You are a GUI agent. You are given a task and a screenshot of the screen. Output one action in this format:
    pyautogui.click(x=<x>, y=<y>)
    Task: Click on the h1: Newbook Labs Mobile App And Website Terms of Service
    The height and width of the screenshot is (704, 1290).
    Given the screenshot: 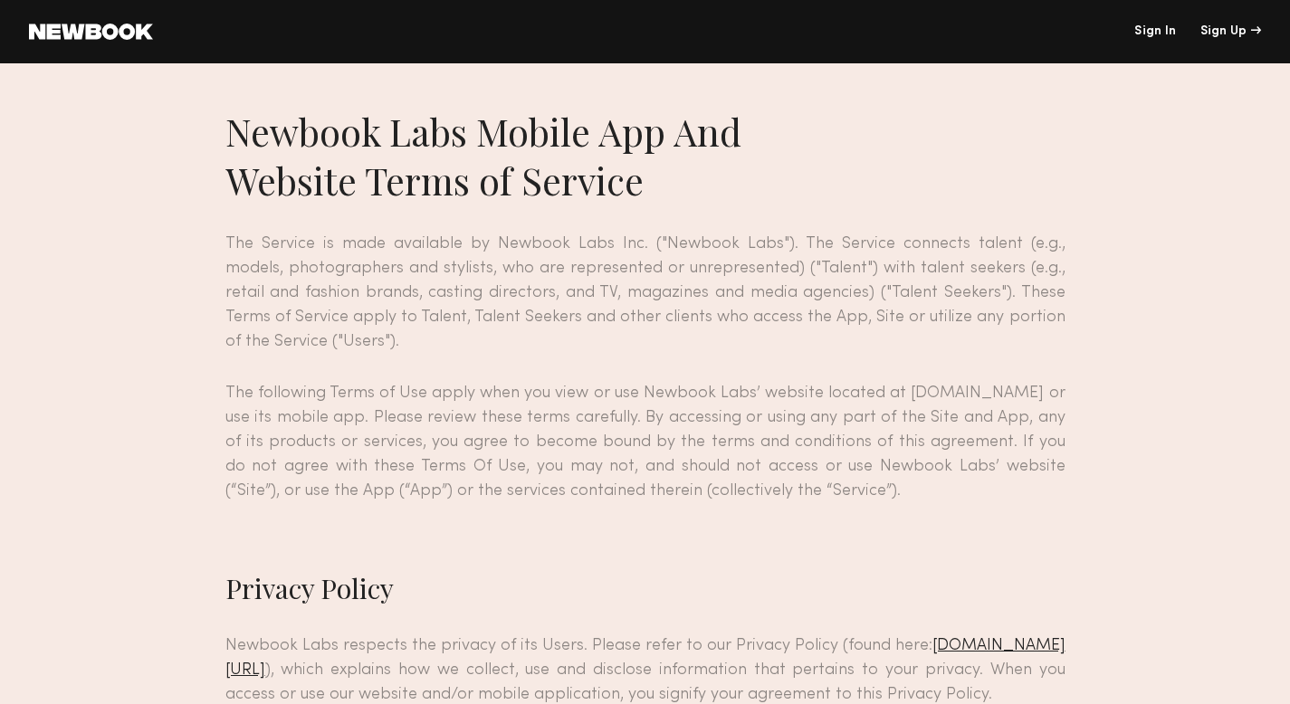 What is the action you would take?
    pyautogui.click(x=646, y=156)
    